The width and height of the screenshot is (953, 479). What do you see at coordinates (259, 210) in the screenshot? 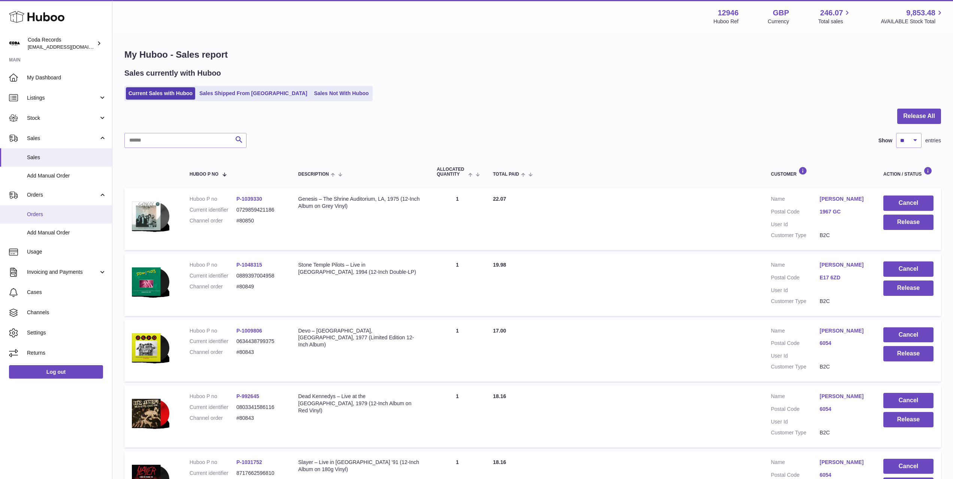
I see `dd: 0729859421186` at bounding box center [259, 210].